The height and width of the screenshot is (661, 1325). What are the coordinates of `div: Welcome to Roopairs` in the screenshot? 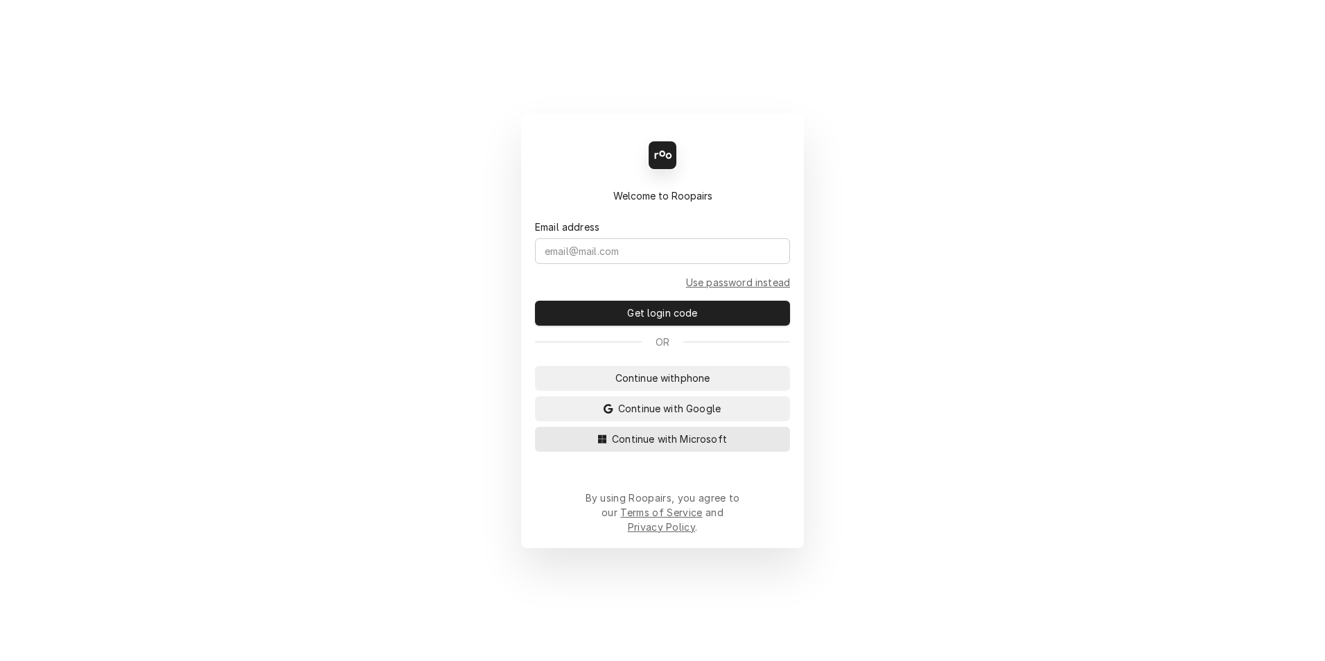 It's located at (663, 195).